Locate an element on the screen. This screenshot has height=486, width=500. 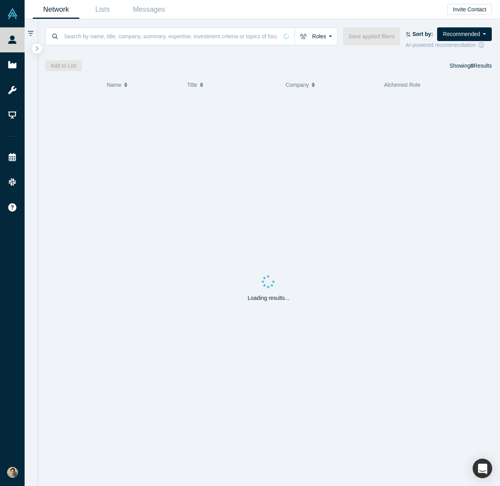
strong: Sort by: is located at coordinates (423, 34).